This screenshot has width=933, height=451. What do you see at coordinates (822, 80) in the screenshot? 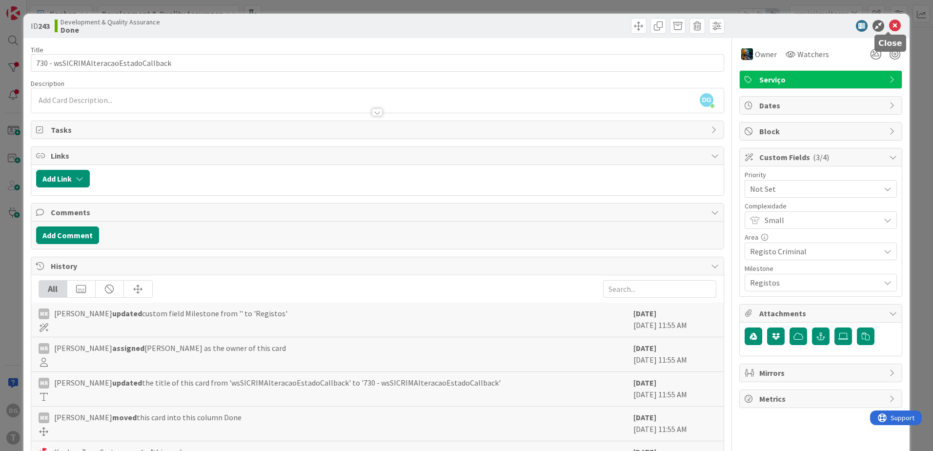
I see `span: Serviço` at bounding box center [822, 80].